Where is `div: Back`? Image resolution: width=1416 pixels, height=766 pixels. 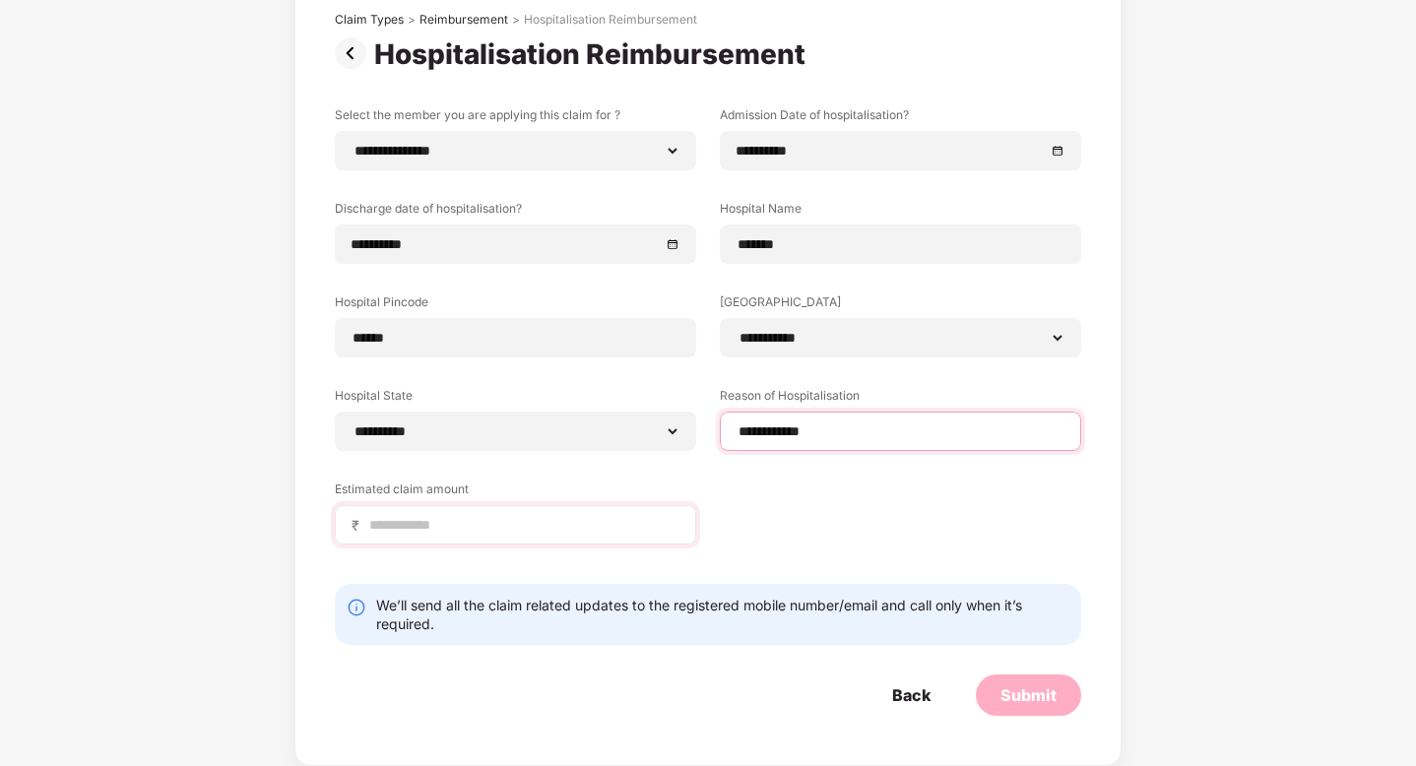
div: Back is located at coordinates (911, 695).